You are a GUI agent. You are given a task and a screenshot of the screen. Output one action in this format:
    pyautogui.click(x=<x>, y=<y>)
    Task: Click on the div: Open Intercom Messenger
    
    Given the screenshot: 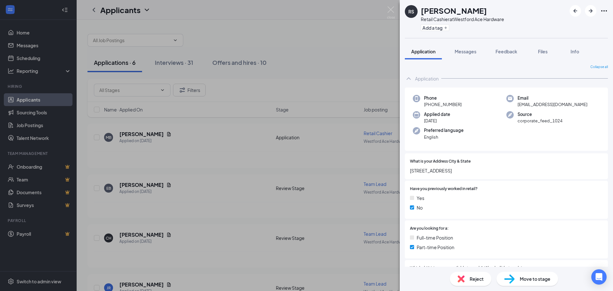 What is the action you would take?
    pyautogui.click(x=599, y=277)
    